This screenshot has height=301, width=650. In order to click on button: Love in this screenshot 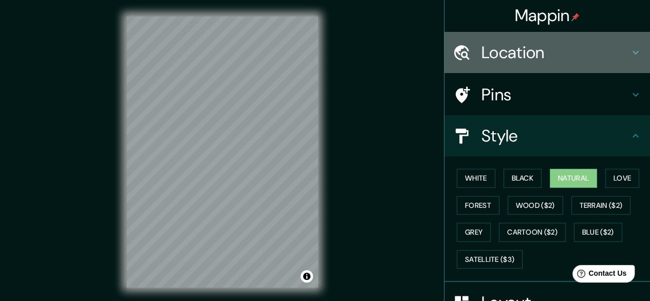, I will do `click(622, 178)`.